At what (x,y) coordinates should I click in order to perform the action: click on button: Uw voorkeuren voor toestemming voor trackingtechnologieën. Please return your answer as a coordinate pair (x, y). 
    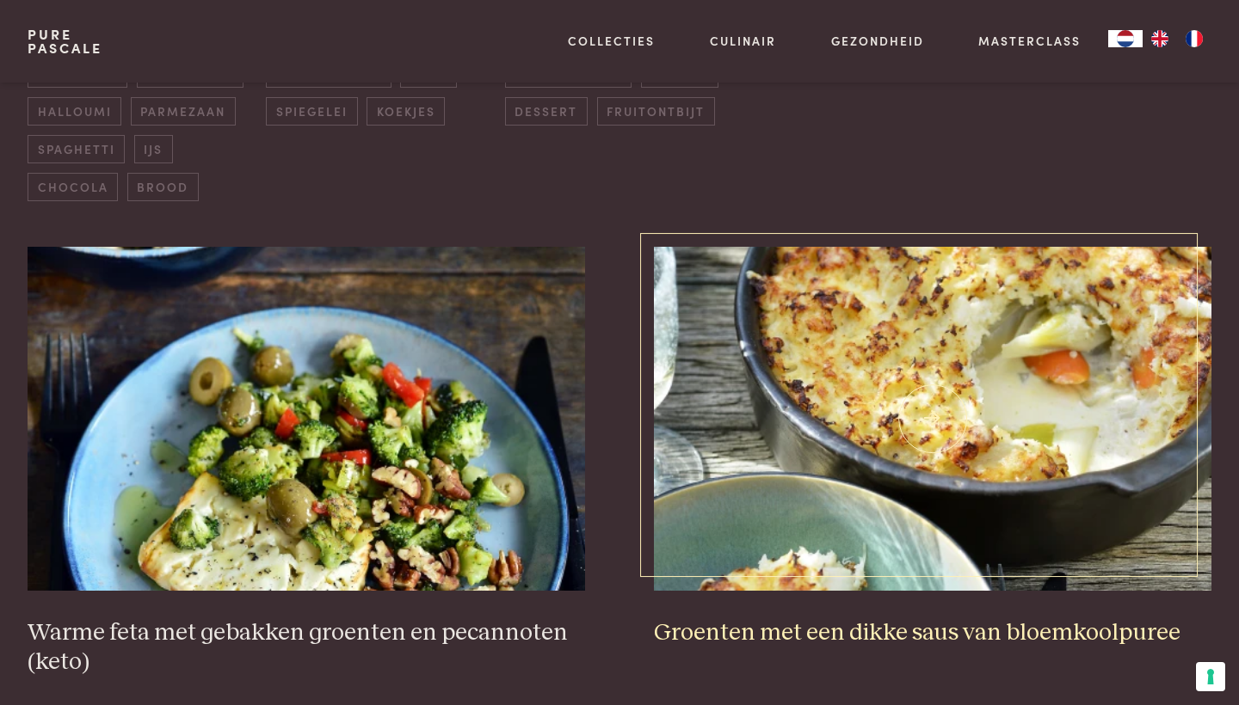
    Looking at the image, I should click on (1210, 677).